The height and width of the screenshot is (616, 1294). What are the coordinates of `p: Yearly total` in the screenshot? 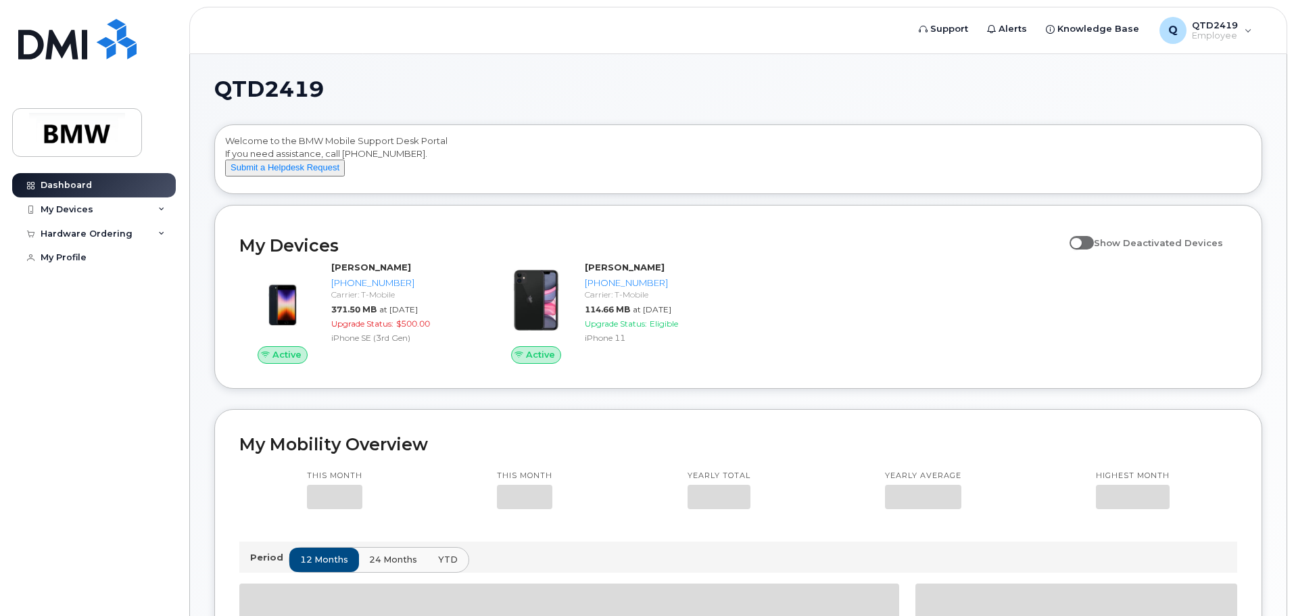 It's located at (719, 476).